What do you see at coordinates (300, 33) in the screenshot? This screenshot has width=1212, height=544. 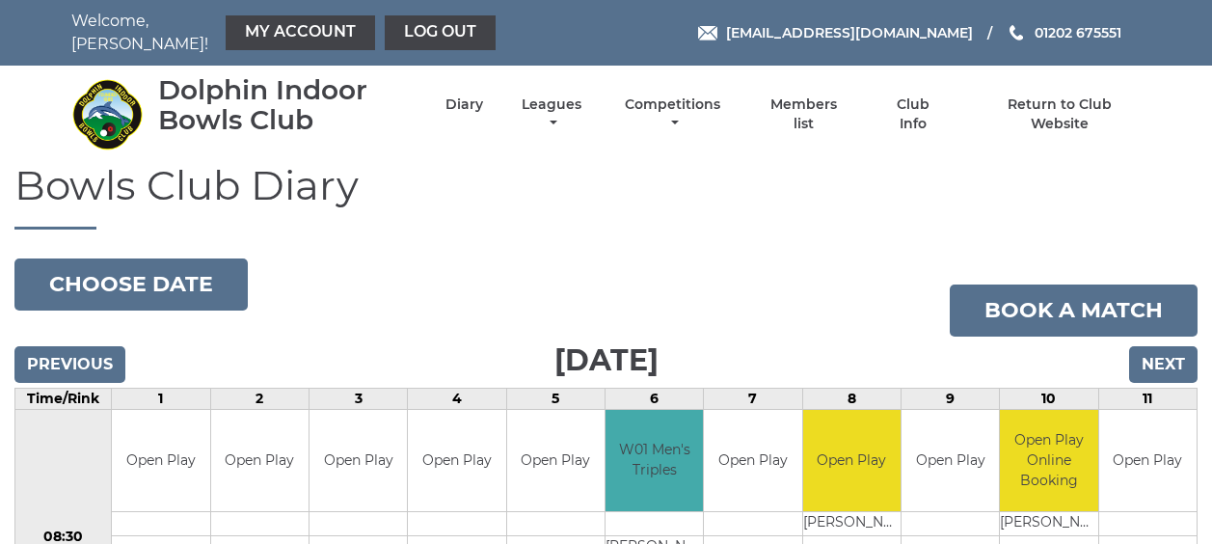 I see `a: My Account` at bounding box center [300, 33].